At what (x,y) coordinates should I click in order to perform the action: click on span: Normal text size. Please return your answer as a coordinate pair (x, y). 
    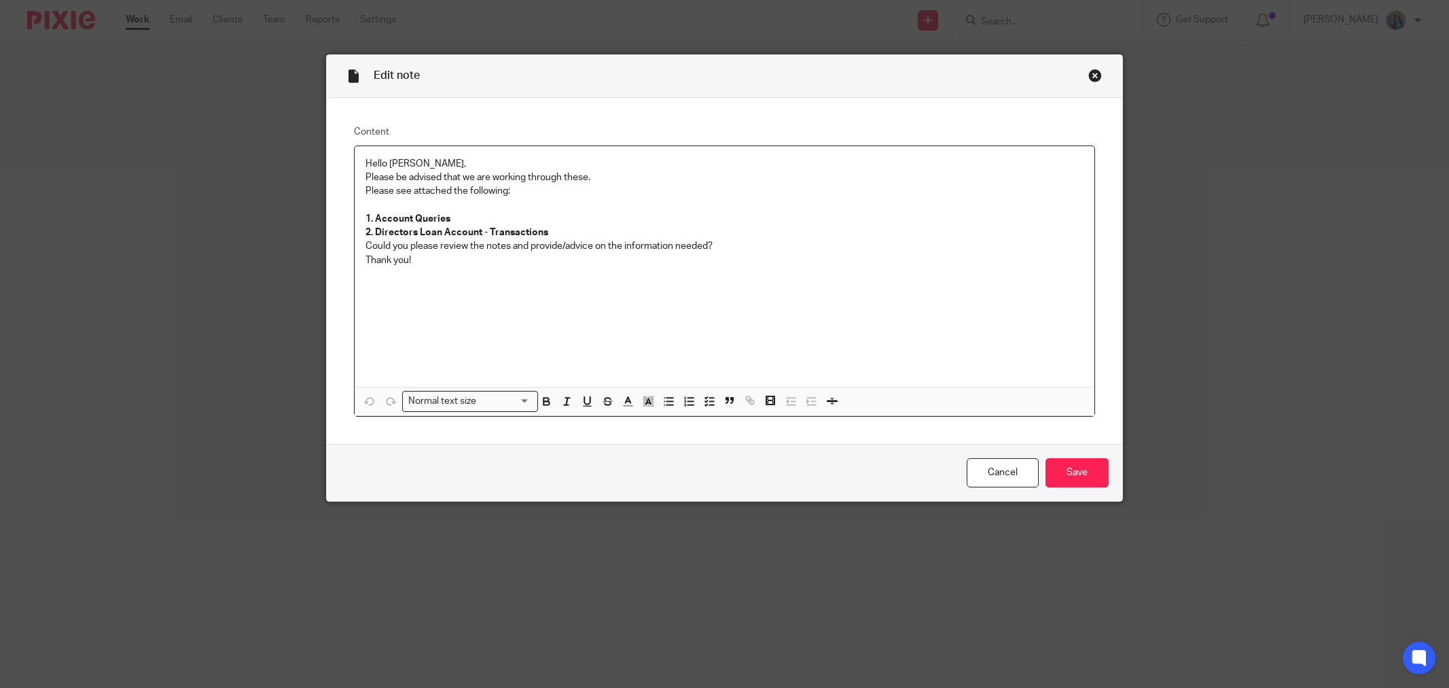
    Looking at the image, I should click on (442, 401).